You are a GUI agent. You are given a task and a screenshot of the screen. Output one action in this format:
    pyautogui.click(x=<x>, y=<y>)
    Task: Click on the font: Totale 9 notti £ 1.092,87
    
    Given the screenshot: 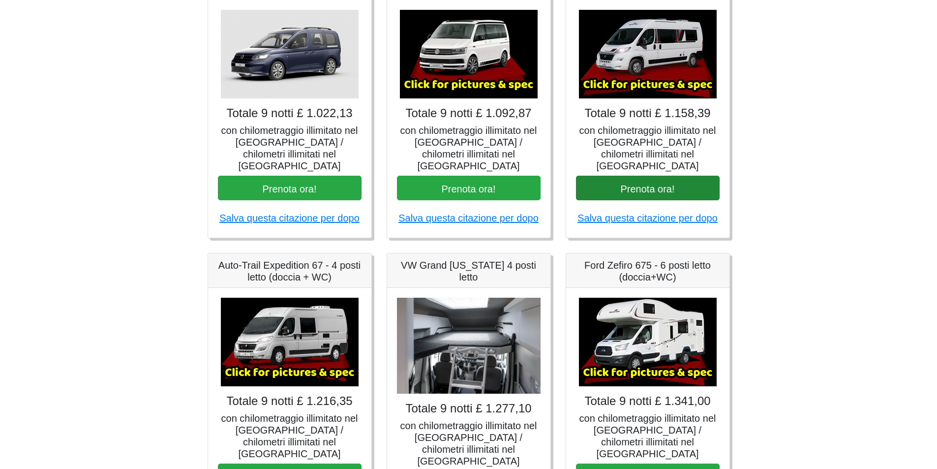 What is the action you would take?
    pyautogui.click(x=468, y=113)
    